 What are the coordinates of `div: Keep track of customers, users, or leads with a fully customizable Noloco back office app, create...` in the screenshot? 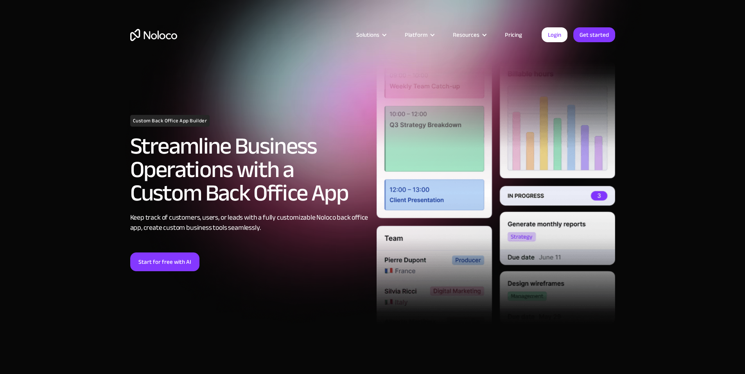 It's located at (249, 223).